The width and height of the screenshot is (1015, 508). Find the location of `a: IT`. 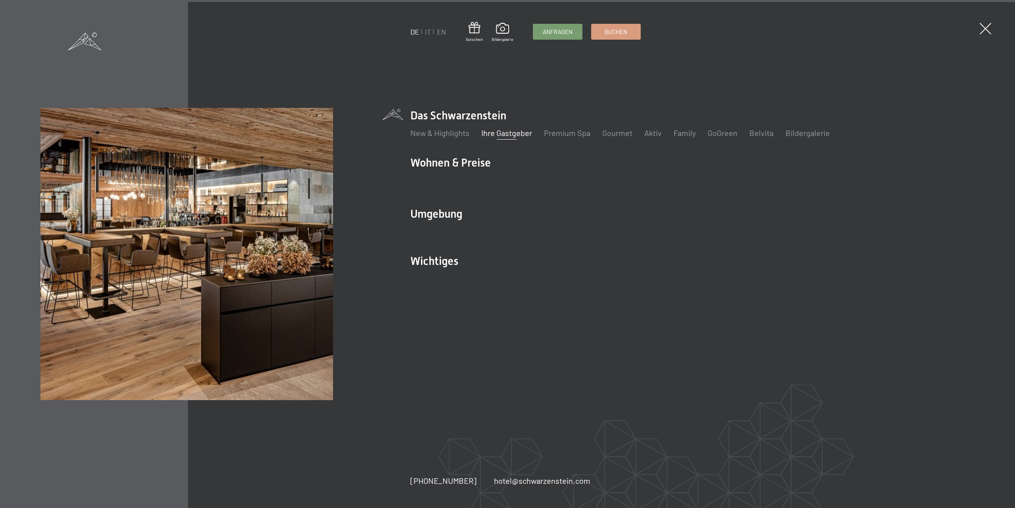

a: IT is located at coordinates (428, 32).